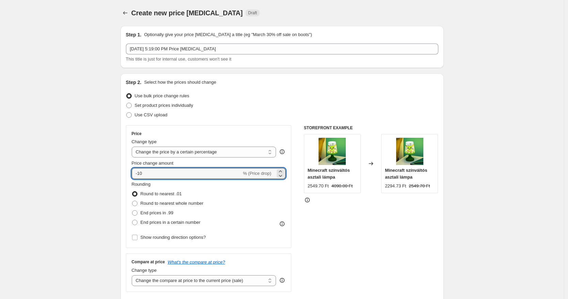 This screenshot has width=568, height=299. What do you see at coordinates (371, 128) in the screenshot?
I see `h6: STOREFRONT EXAMPLE` at bounding box center [371, 128].